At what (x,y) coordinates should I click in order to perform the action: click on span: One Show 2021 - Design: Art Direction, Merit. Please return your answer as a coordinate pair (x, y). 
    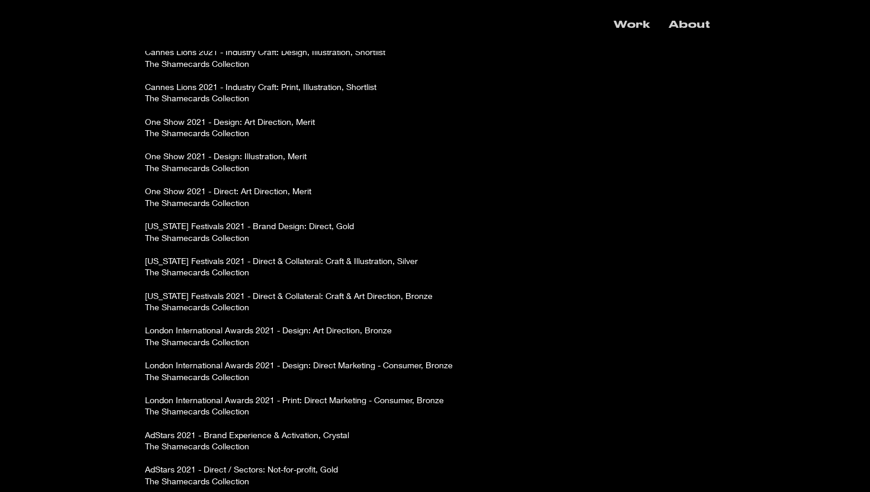
    Looking at the image, I should click on (230, 121).